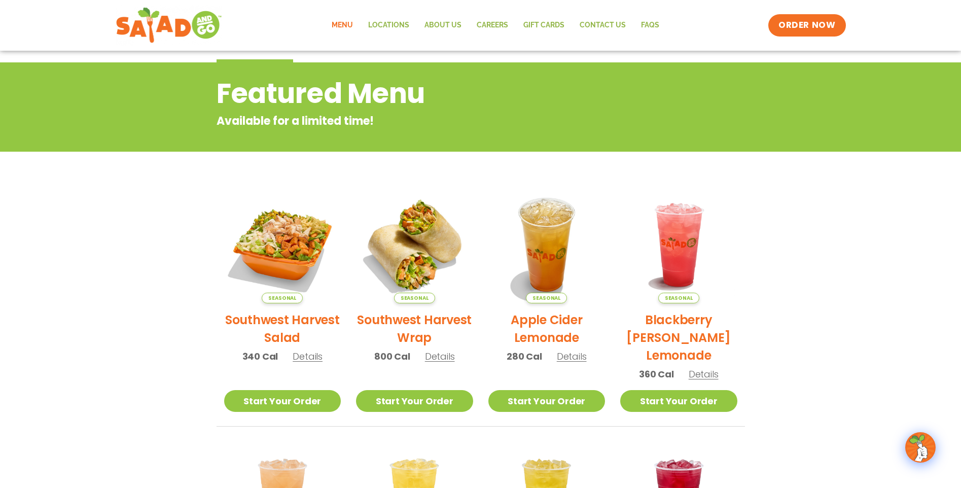 The height and width of the screenshot is (488, 961). What do you see at coordinates (656, 374) in the screenshot?
I see `span: 360 Cal` at bounding box center [656, 374].